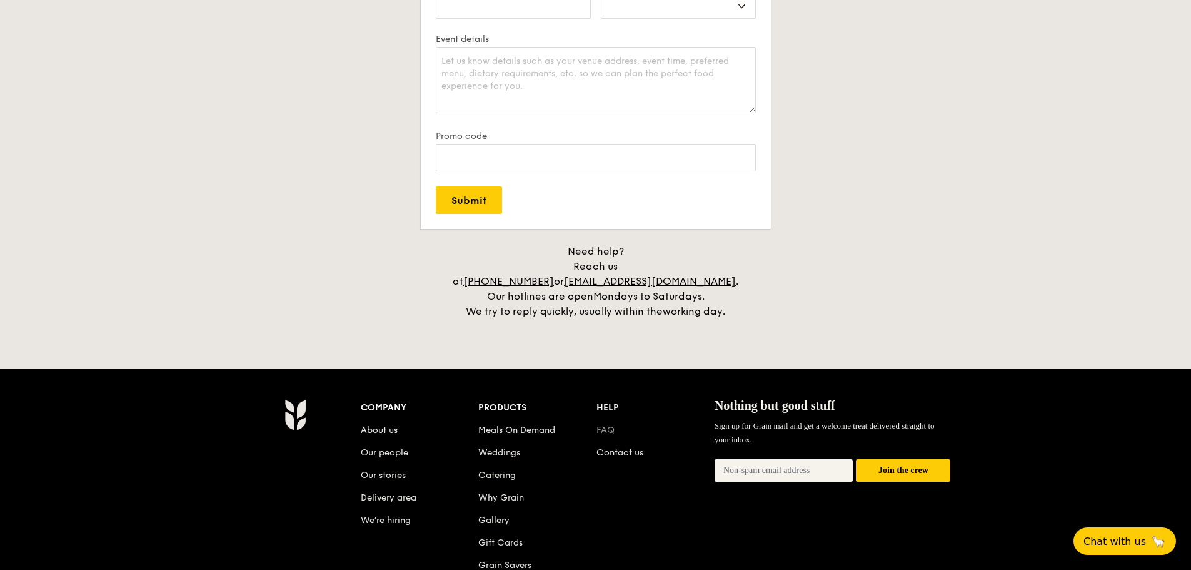  What do you see at coordinates (497, 475) in the screenshot?
I see `a: Catering` at bounding box center [497, 475].